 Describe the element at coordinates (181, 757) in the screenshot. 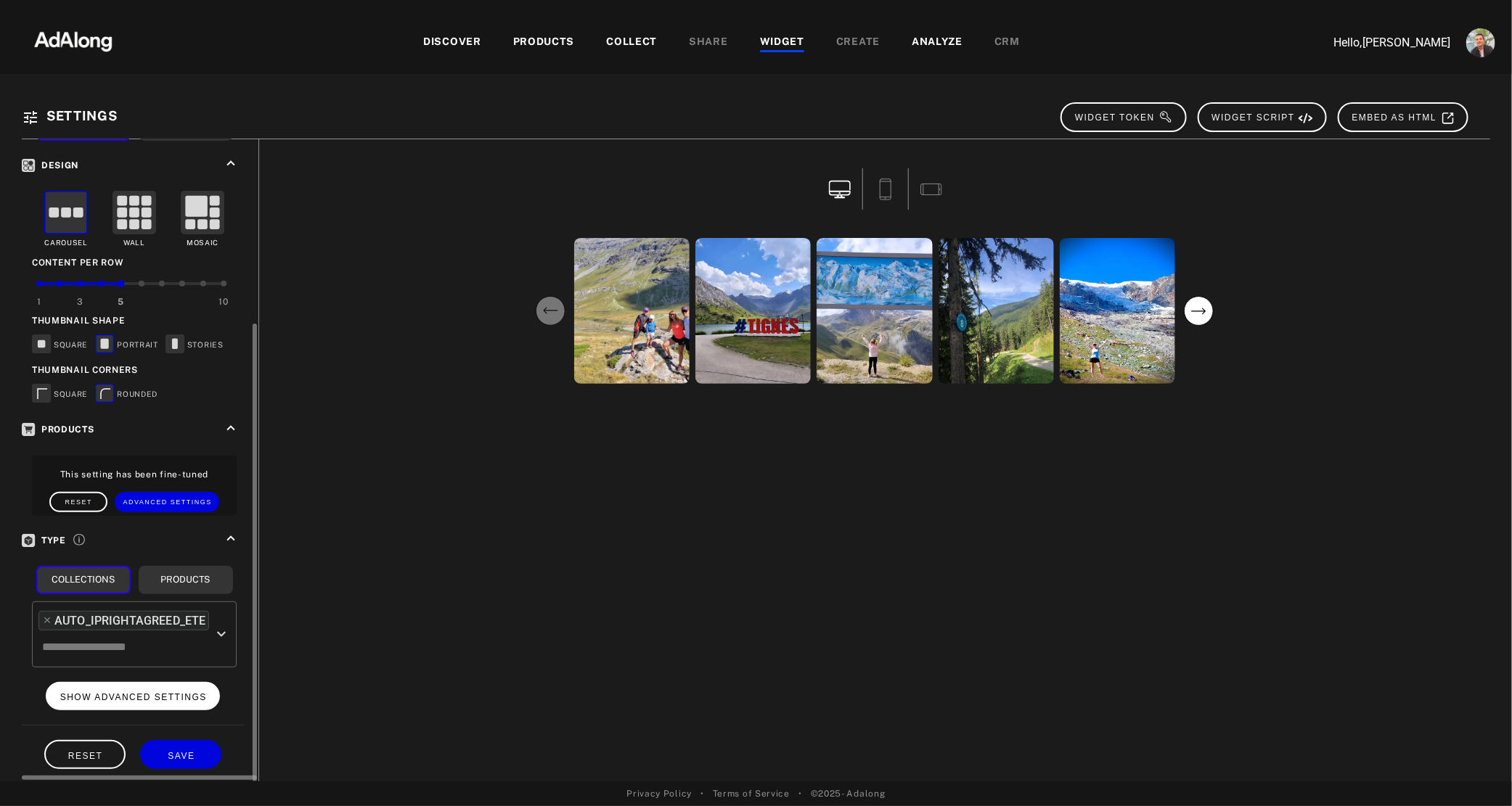

I see `span: SAVE` at that location.